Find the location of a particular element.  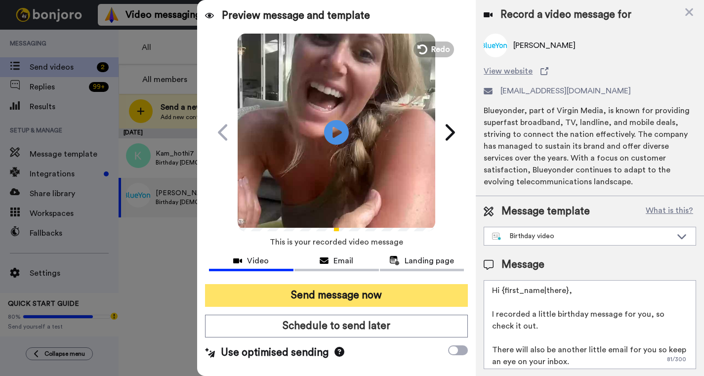

span: Email is located at coordinates (344, 261).